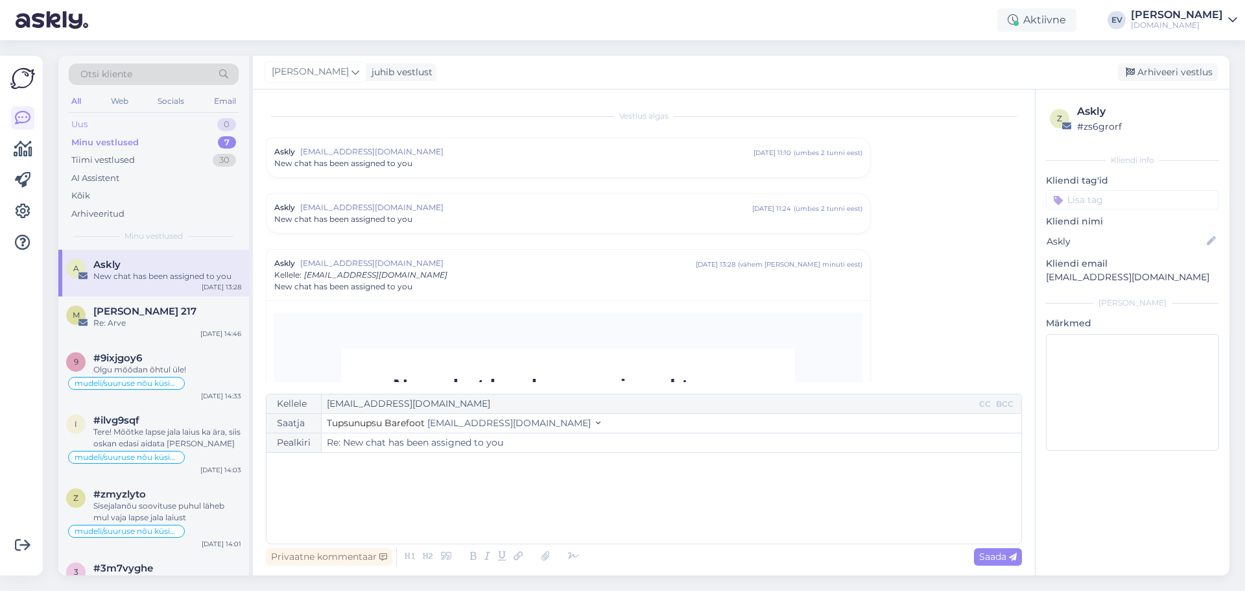  What do you see at coordinates (105, 143) in the screenshot?
I see `div: Minu vestlused` at bounding box center [105, 143].